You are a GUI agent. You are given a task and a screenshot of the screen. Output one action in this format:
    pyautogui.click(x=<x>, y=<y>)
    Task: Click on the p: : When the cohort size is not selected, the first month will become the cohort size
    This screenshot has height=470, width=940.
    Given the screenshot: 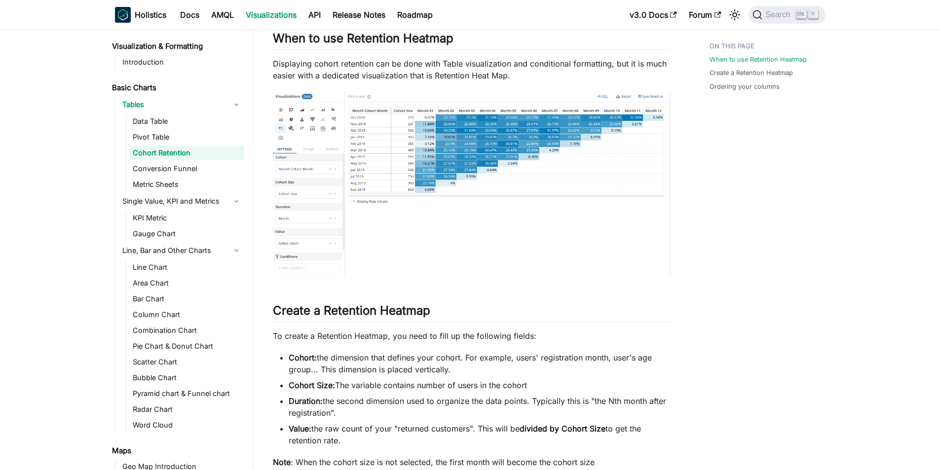 What is the action you would take?
    pyautogui.click(x=471, y=462)
    